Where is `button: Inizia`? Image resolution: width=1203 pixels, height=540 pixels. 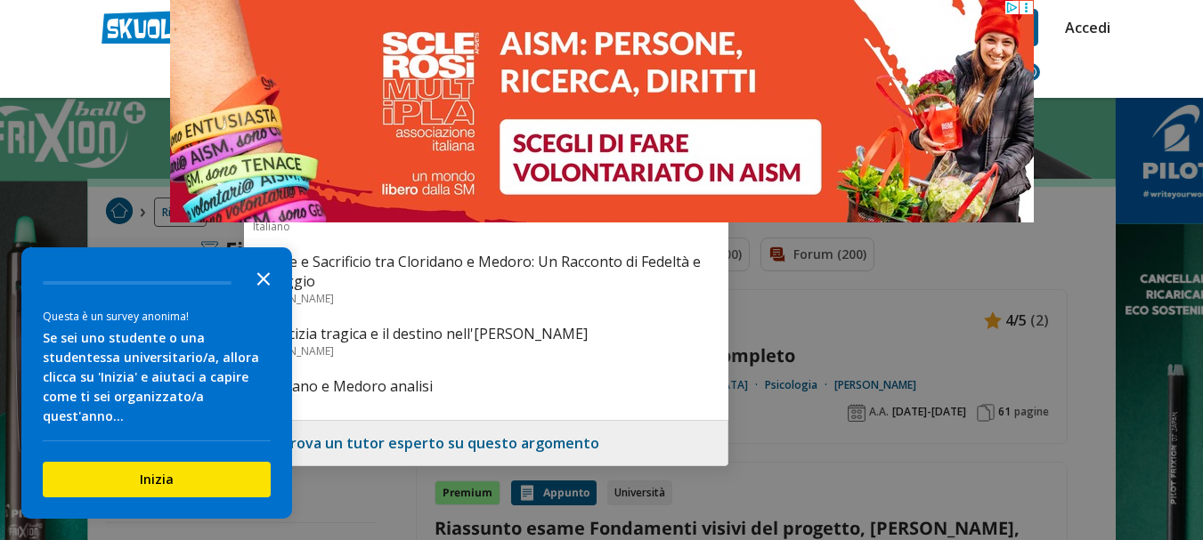 button: Inizia is located at coordinates (157, 480).